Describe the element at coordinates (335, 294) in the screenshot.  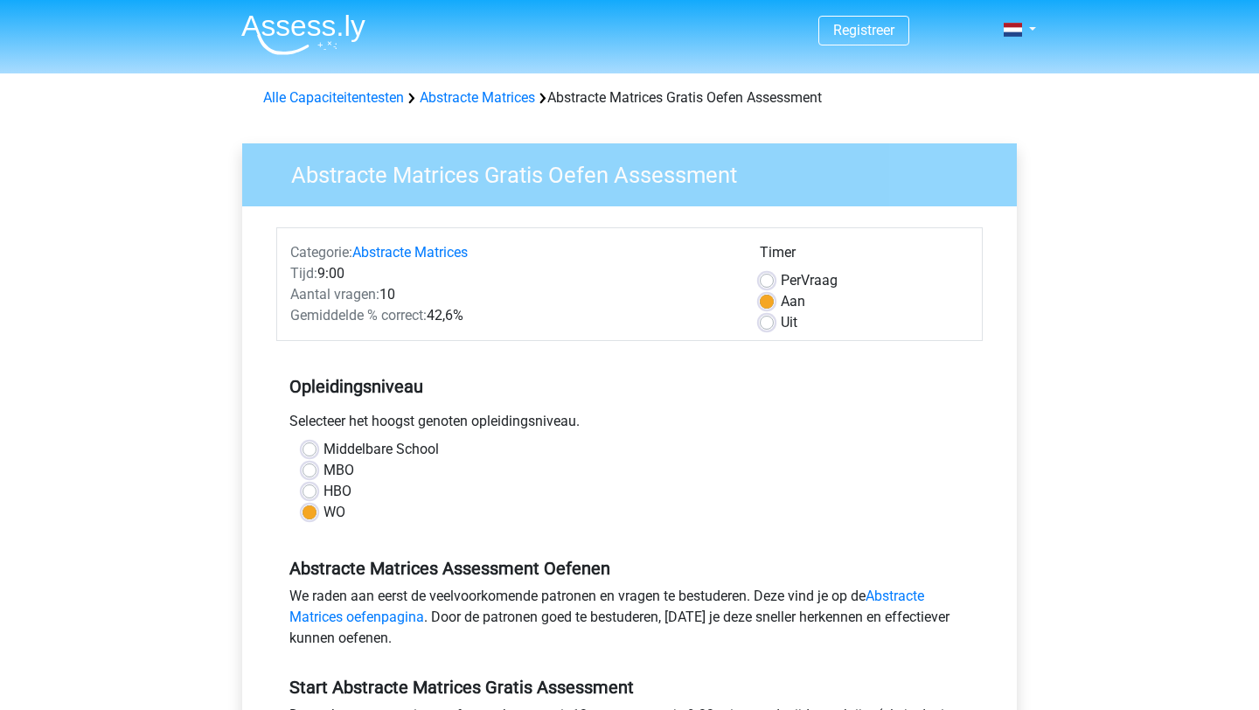
I see `span: Aantal vragen:` at that location.